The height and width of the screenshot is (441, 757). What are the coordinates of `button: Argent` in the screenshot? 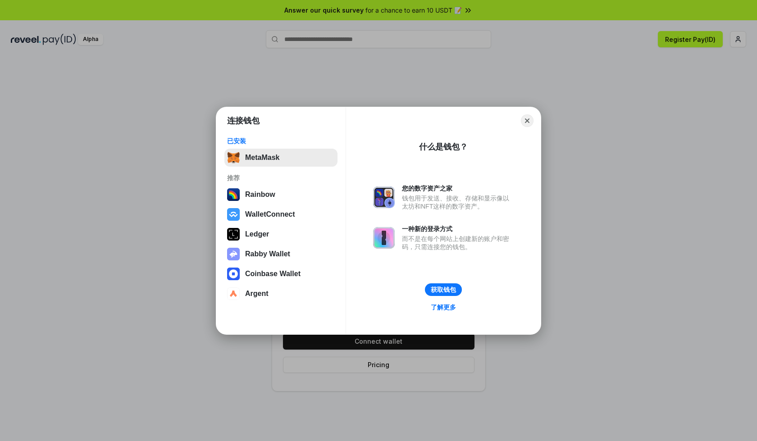 It's located at (281, 294).